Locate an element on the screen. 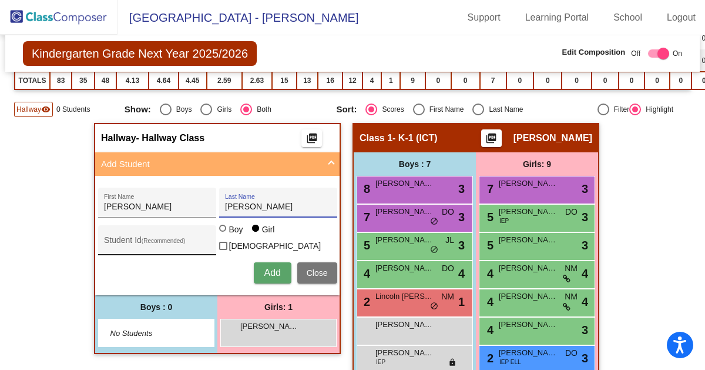  div: Boys : 7 is located at coordinates (415, 164).